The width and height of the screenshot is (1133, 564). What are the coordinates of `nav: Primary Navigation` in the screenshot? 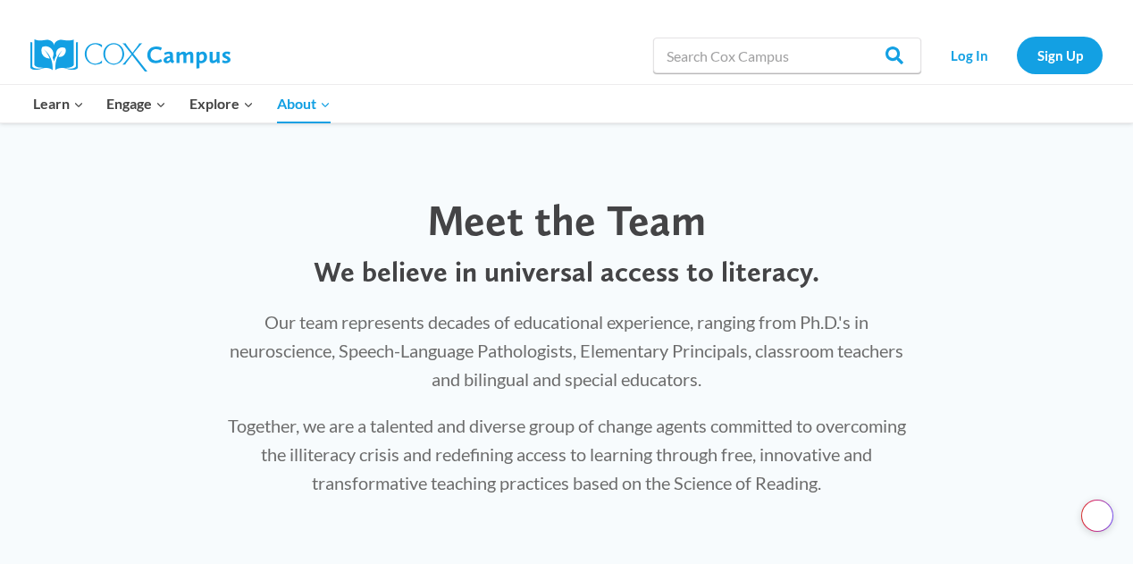 It's located at (181, 104).